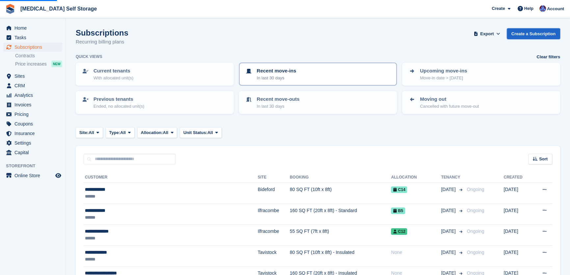  Describe the element at coordinates (34, 28) in the screenshot. I see `span: Home` at that location.